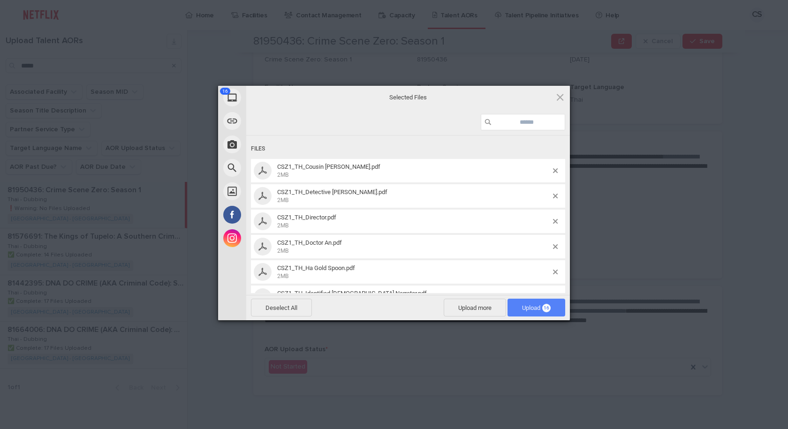  Describe the element at coordinates (408, 149) in the screenshot. I see `div: Files` at that location.